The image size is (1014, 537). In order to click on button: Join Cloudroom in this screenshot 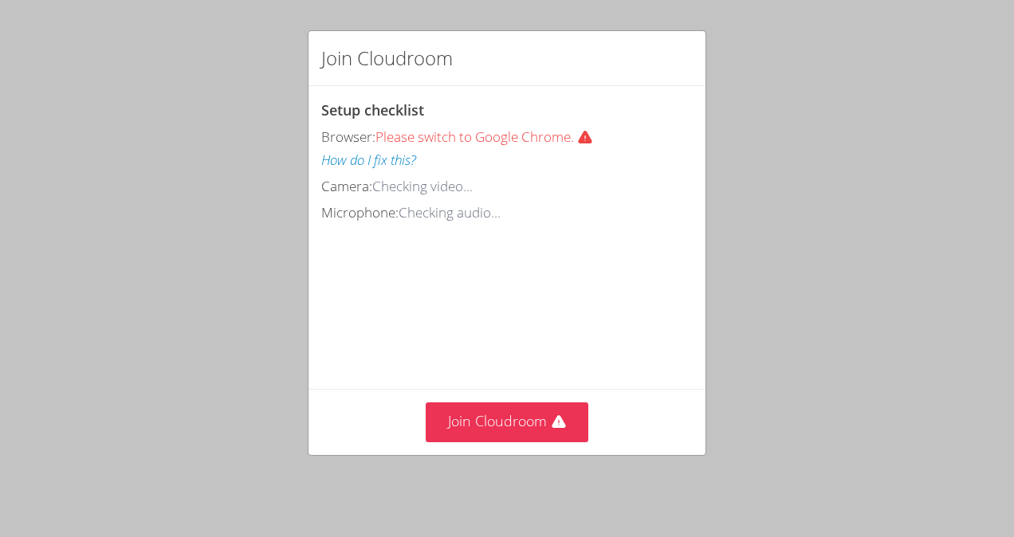, I will do `click(507, 422)`.